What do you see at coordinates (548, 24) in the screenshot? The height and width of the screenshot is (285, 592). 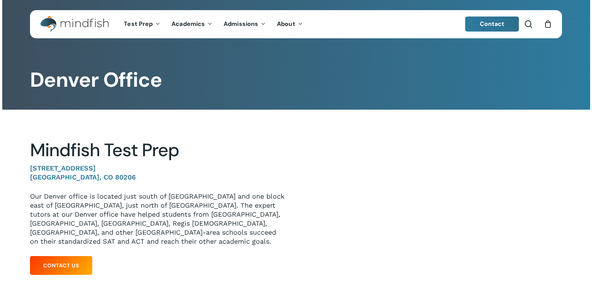 I see `a: Cart` at bounding box center [548, 24].